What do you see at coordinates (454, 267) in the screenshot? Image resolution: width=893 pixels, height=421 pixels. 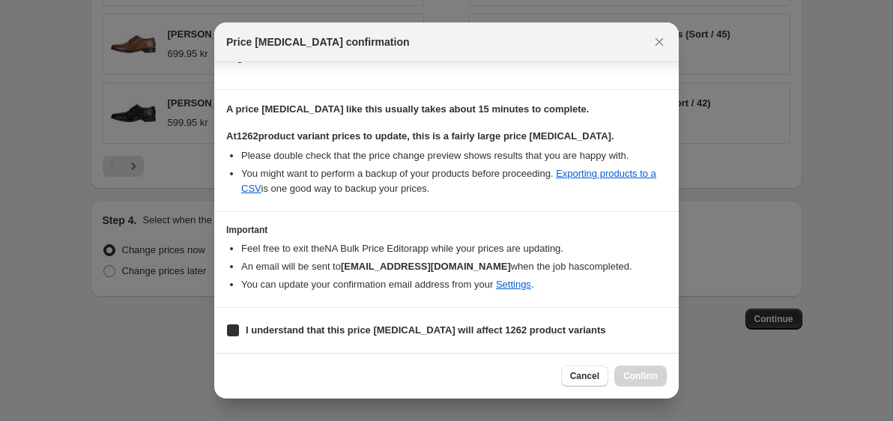 I see `li: An email will be sent to when the job has completed .` at bounding box center [454, 267].